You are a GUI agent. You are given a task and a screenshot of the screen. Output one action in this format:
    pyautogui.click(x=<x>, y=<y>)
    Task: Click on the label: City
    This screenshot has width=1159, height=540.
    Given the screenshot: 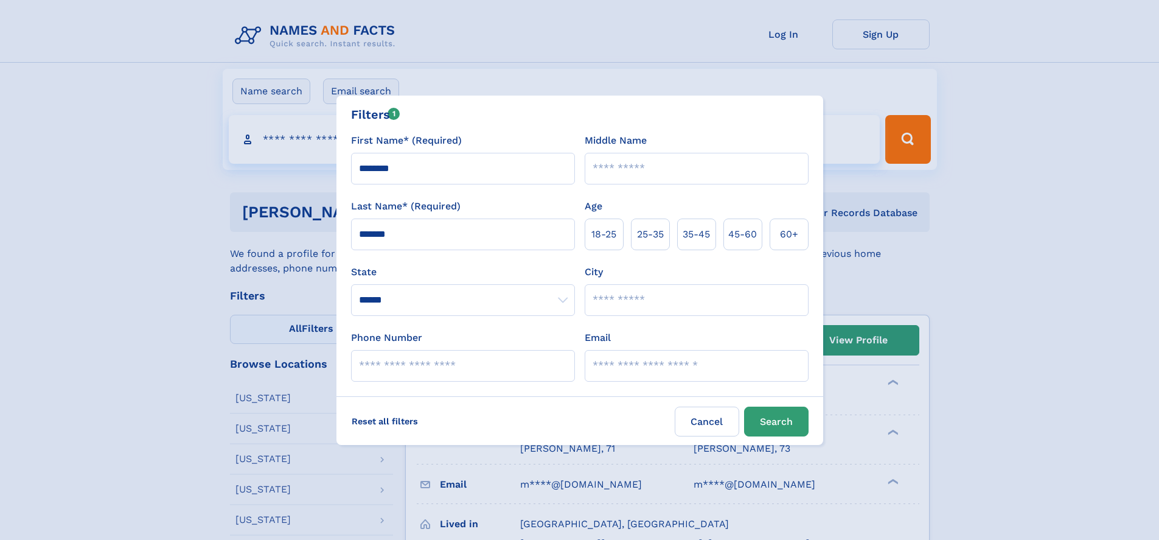 What is the action you would take?
    pyautogui.click(x=594, y=272)
    